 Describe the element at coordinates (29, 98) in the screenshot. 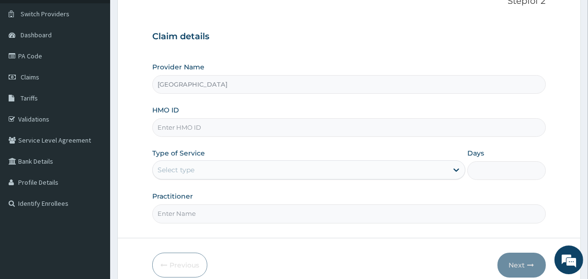

I see `span: Tariffs` at that location.